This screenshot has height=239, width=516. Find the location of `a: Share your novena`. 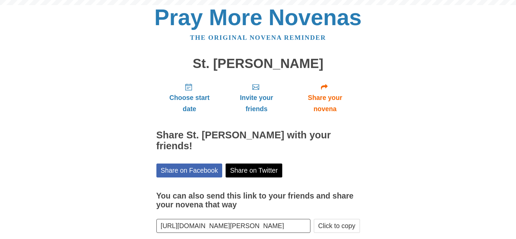

a: Share your novena is located at coordinates (325, 97).